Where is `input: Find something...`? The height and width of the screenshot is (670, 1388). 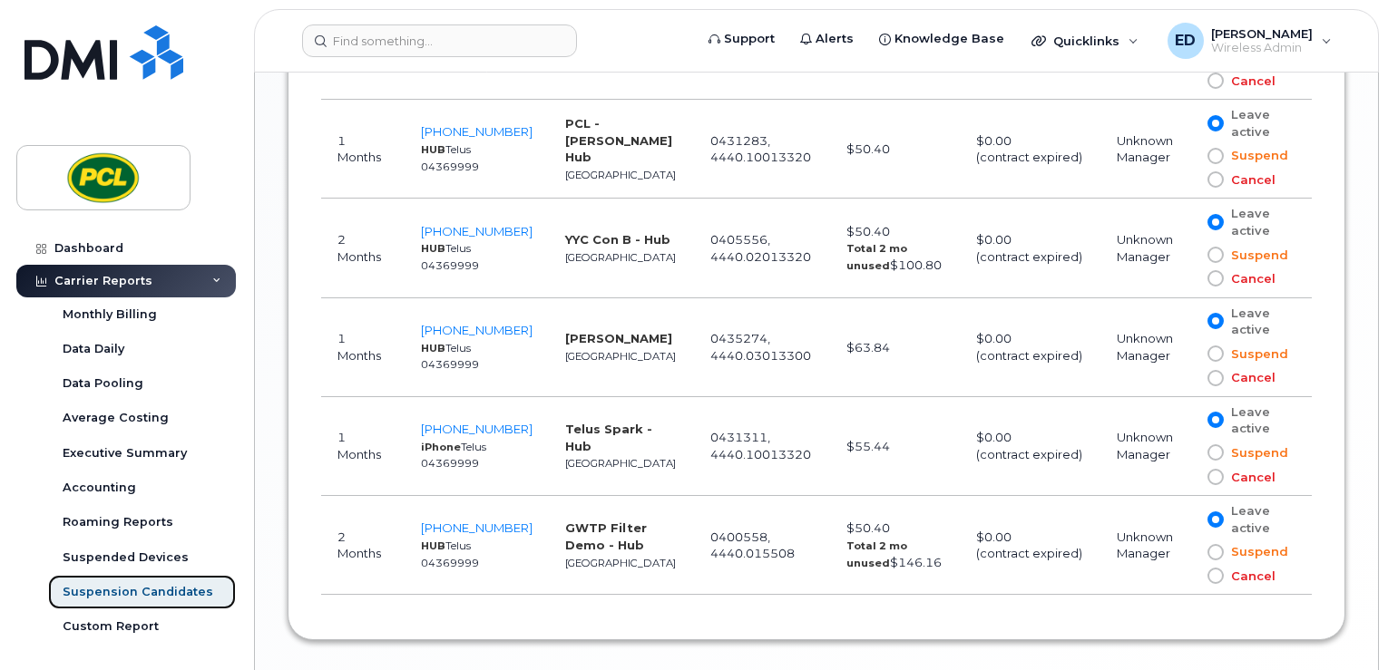 input: Find something... is located at coordinates (439, 41).